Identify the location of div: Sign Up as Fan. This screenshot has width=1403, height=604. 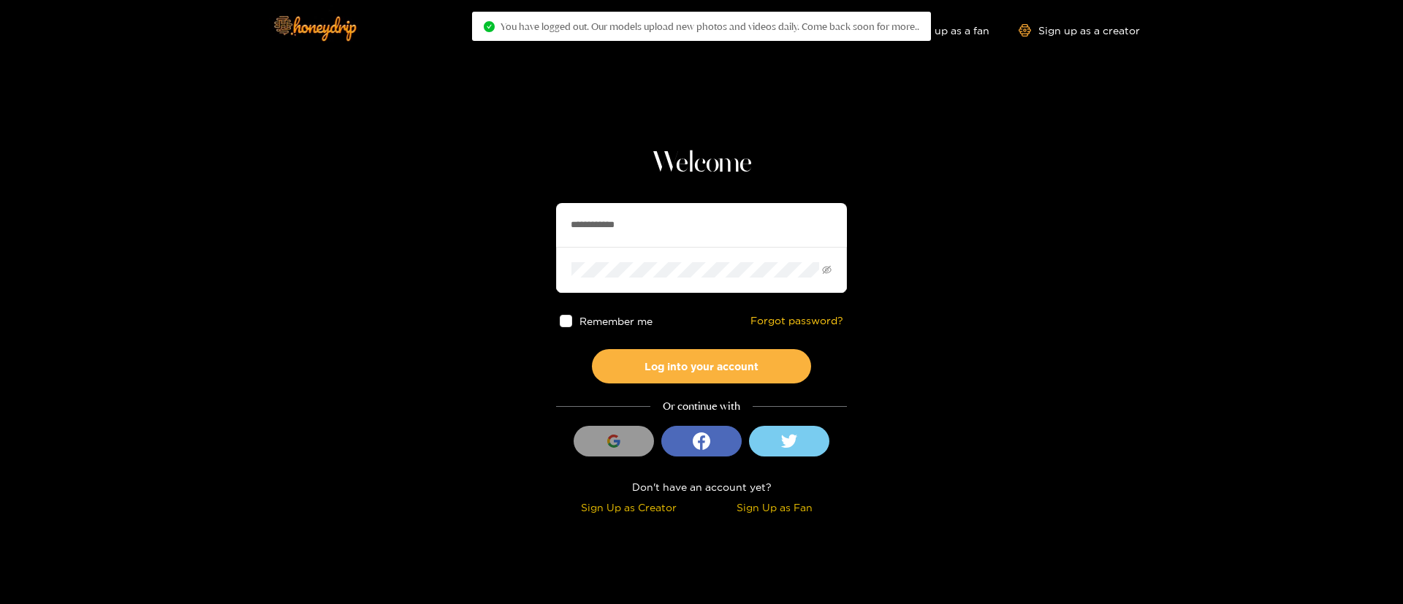
(774, 507).